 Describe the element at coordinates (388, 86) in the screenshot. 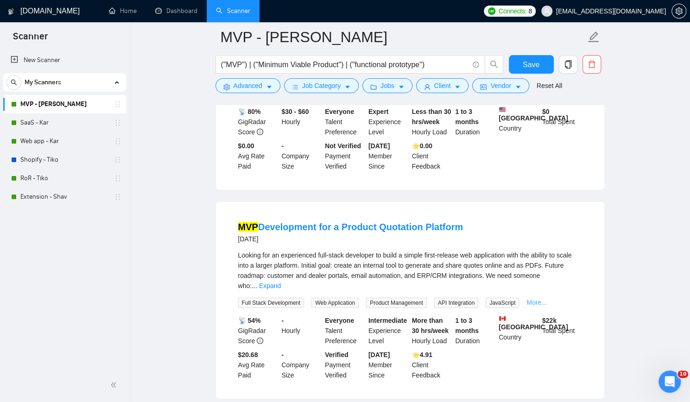

I see `button: folderJobscaret-down` at that location.